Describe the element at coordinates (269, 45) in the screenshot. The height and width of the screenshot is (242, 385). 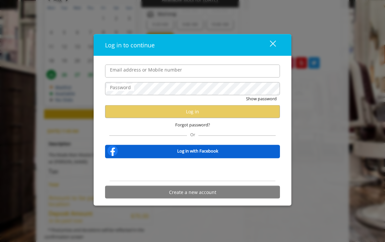
I see `button: close dialog` at that location.